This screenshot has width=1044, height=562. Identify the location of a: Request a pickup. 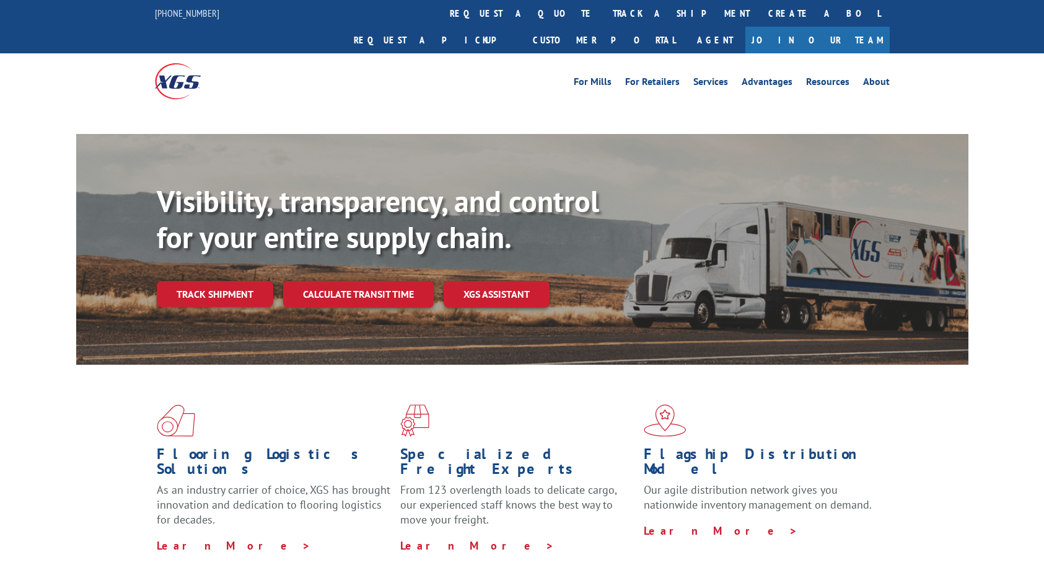
(434, 40).